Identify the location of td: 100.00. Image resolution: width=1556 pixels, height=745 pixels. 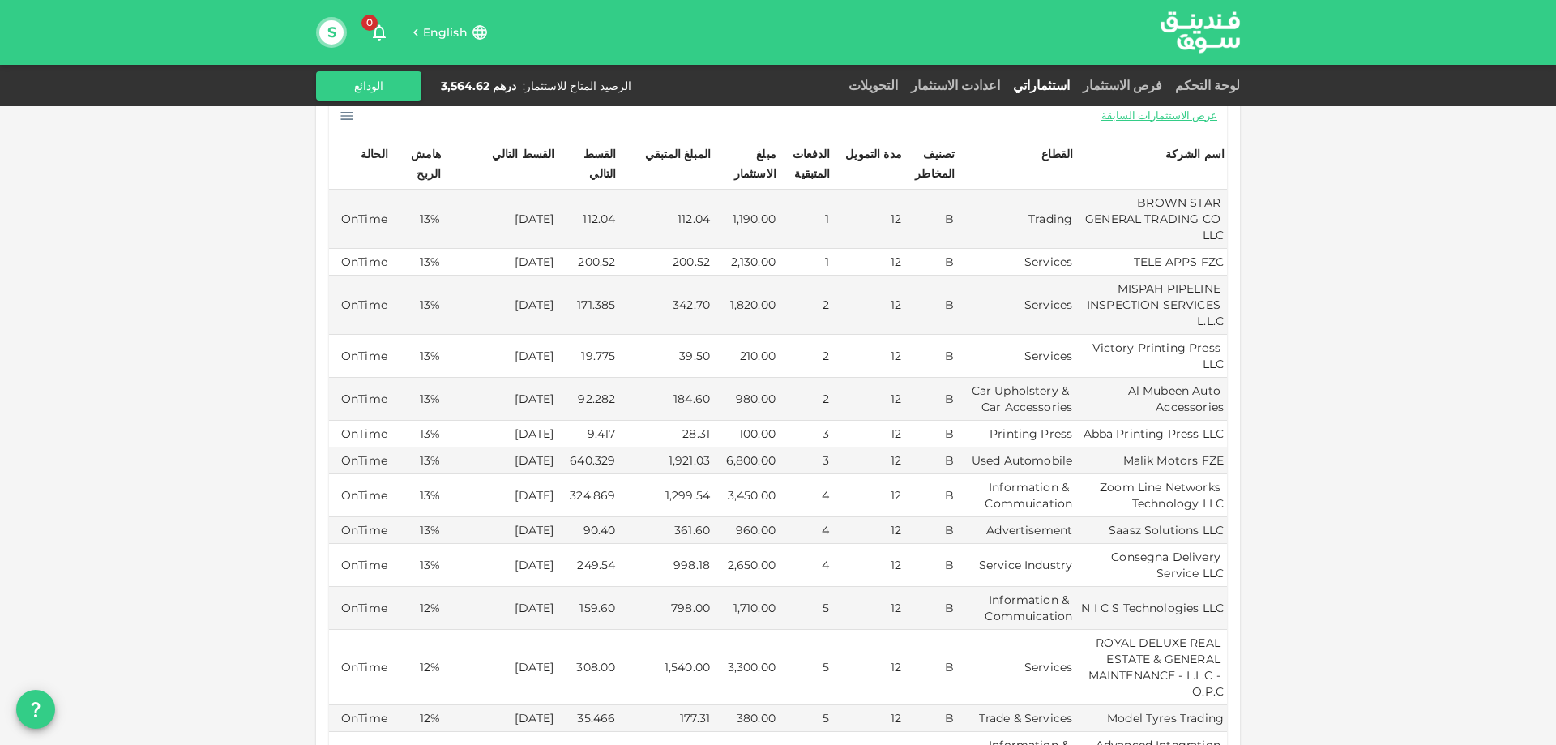
(746, 434).